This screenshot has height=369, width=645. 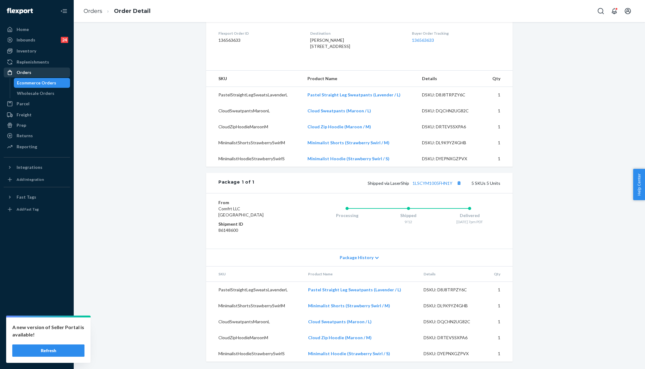 I want to click on div: Returns, so click(x=25, y=136).